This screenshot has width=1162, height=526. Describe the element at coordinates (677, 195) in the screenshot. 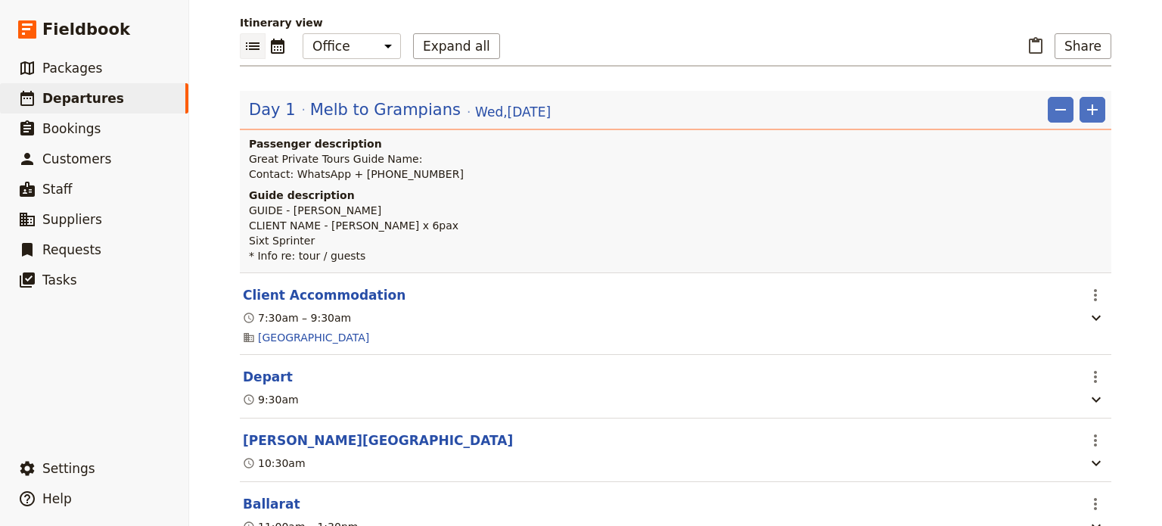

I see `h4: Guide description` at that location.